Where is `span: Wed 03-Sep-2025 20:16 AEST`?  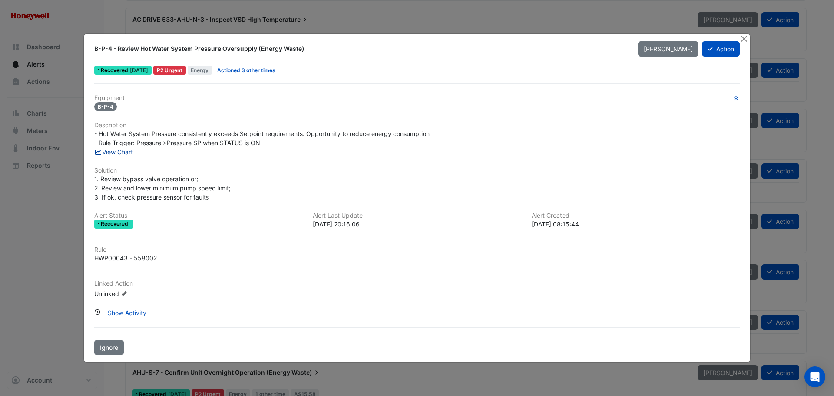 span: Wed 03-Sep-2025 20:16 AEST is located at coordinates (139, 70).